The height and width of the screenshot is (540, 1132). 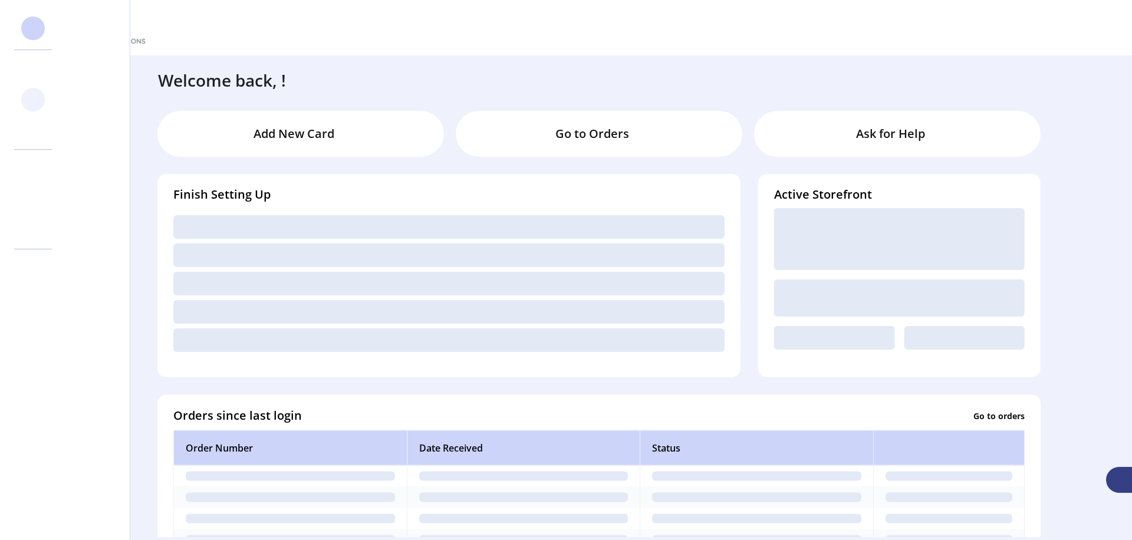 What do you see at coordinates (449, 195) in the screenshot?
I see `h4: Finish Setting Up` at bounding box center [449, 195].